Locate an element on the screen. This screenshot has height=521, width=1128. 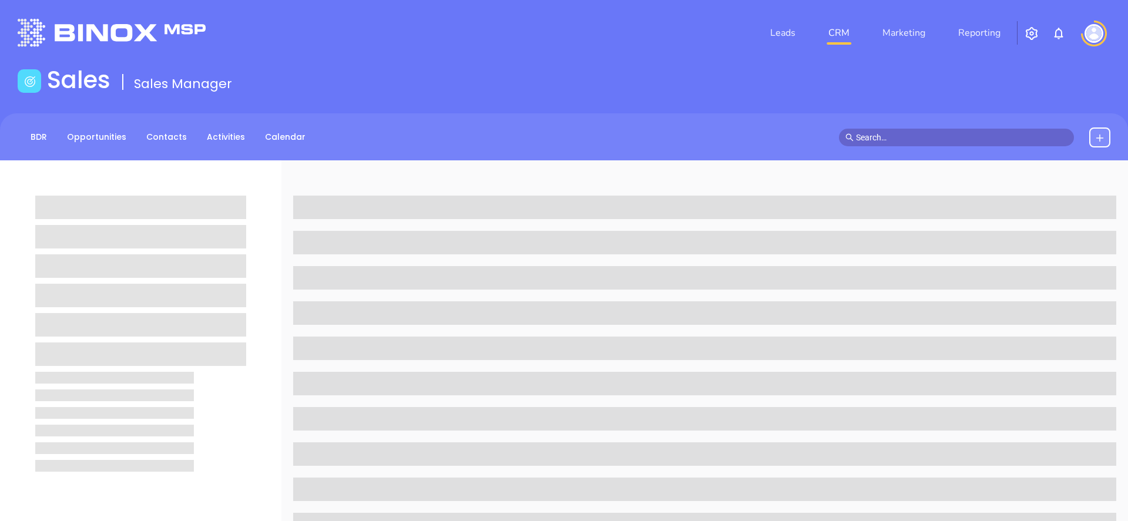
a: Opportunities is located at coordinates (96, 137).